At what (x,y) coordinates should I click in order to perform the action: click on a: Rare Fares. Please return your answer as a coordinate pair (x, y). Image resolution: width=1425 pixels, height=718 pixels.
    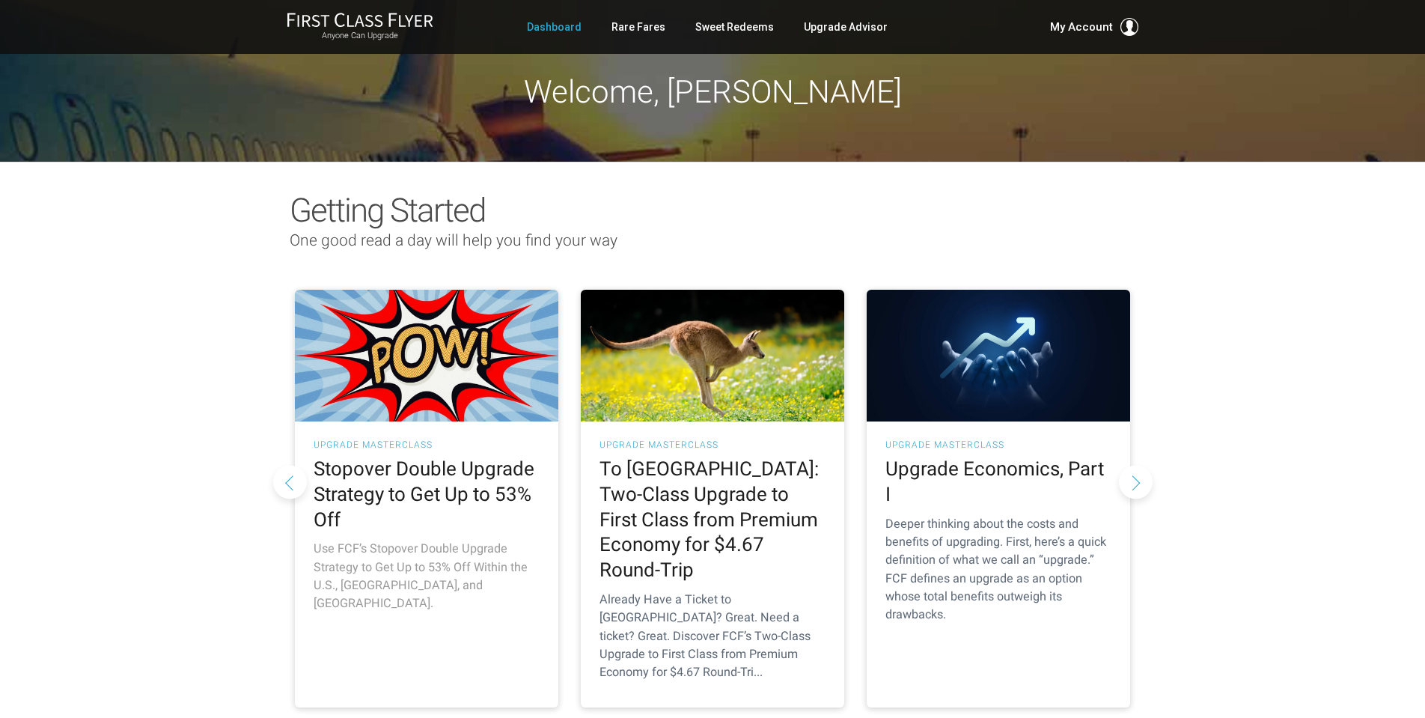
    Looking at the image, I should click on (639, 27).